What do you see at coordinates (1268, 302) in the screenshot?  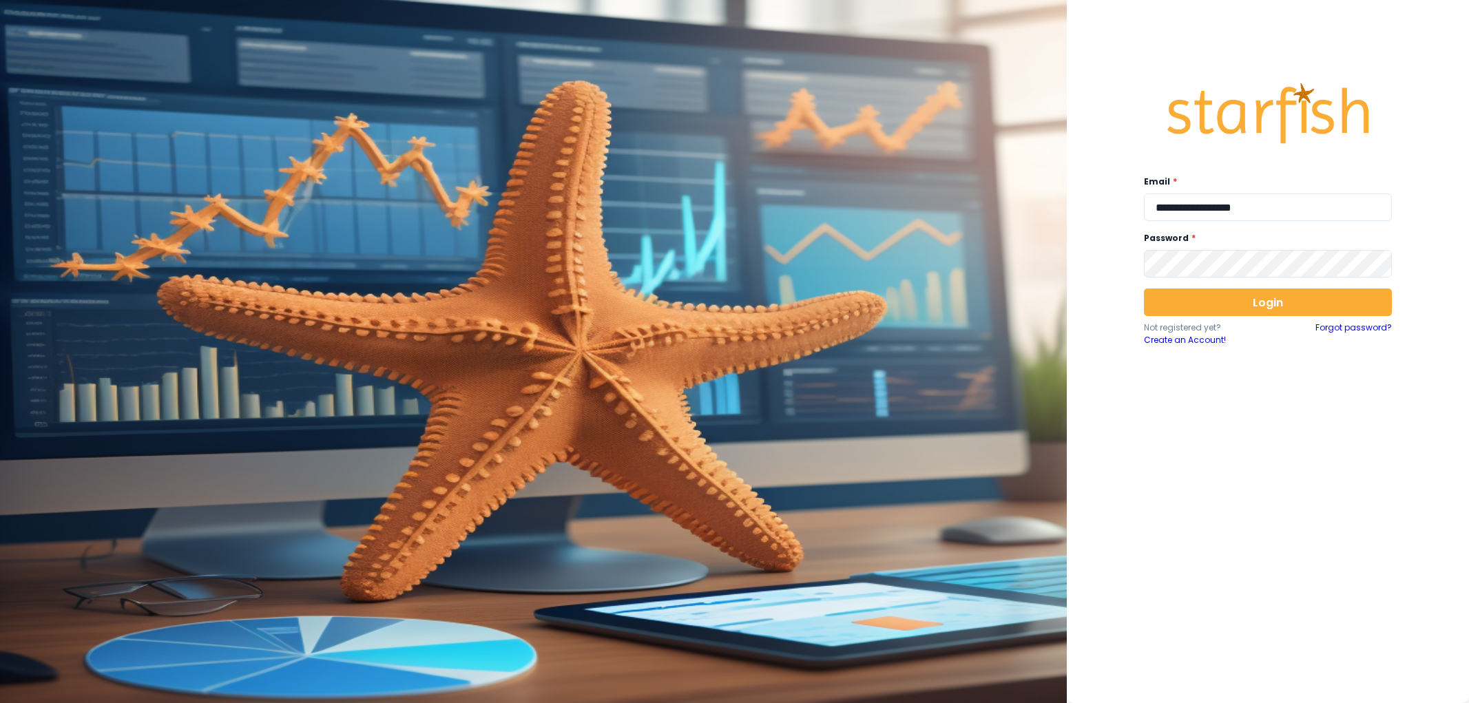 I see `button: Login` at bounding box center [1268, 302].